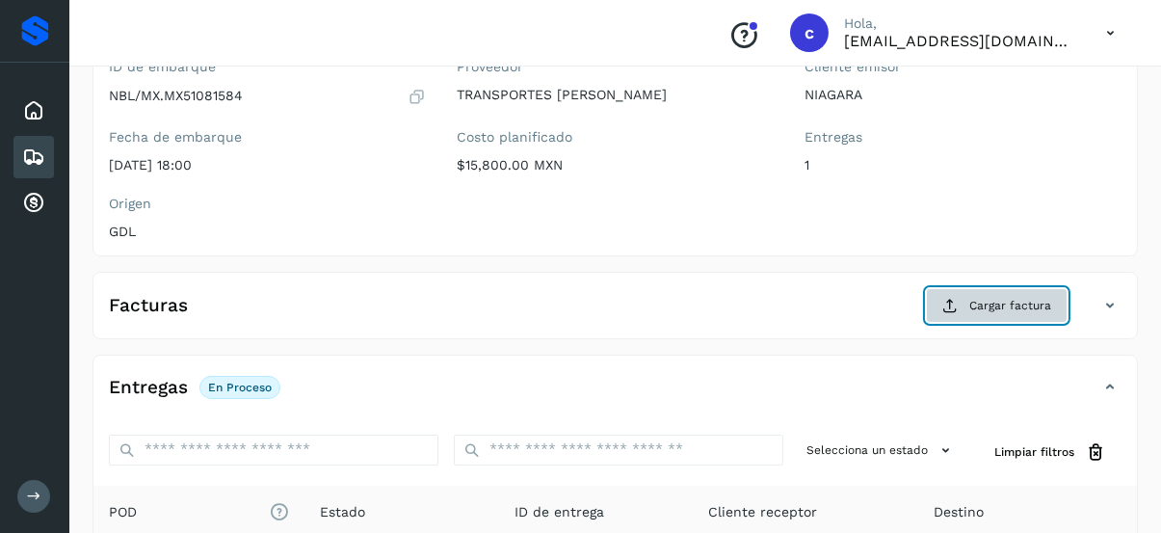 The image size is (1161, 533). Describe the element at coordinates (342, 511) in the screenshot. I see `span: Estado` at that location.